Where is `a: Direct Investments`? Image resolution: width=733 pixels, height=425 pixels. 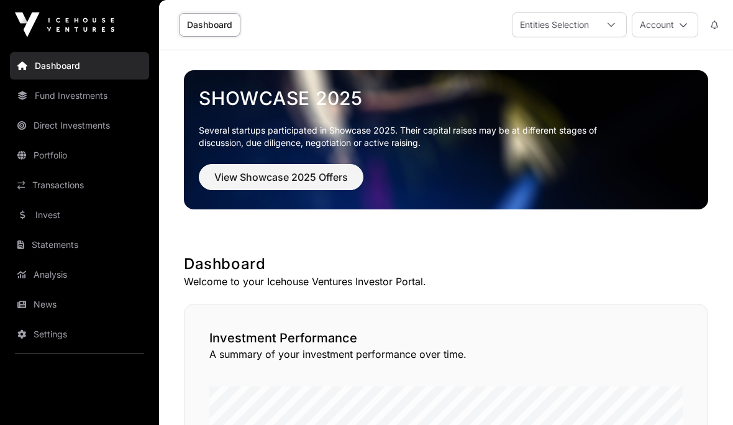
a: Direct Investments is located at coordinates (79, 125).